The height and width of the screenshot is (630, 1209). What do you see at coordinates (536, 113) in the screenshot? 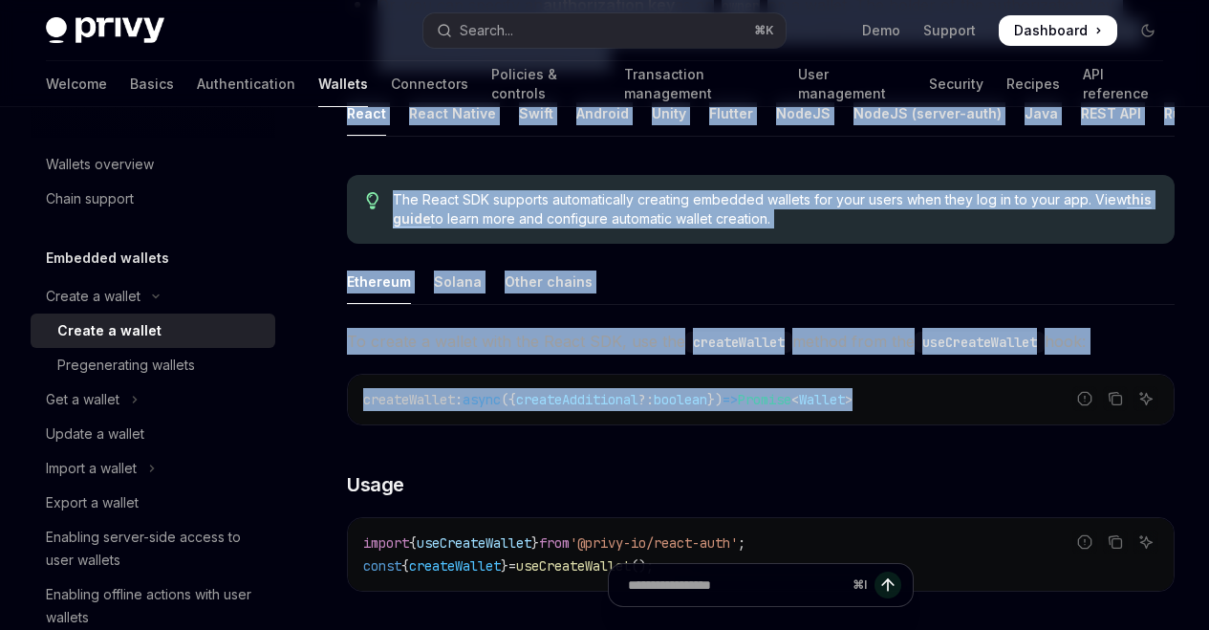
I see `div: Swift` at bounding box center [536, 113].